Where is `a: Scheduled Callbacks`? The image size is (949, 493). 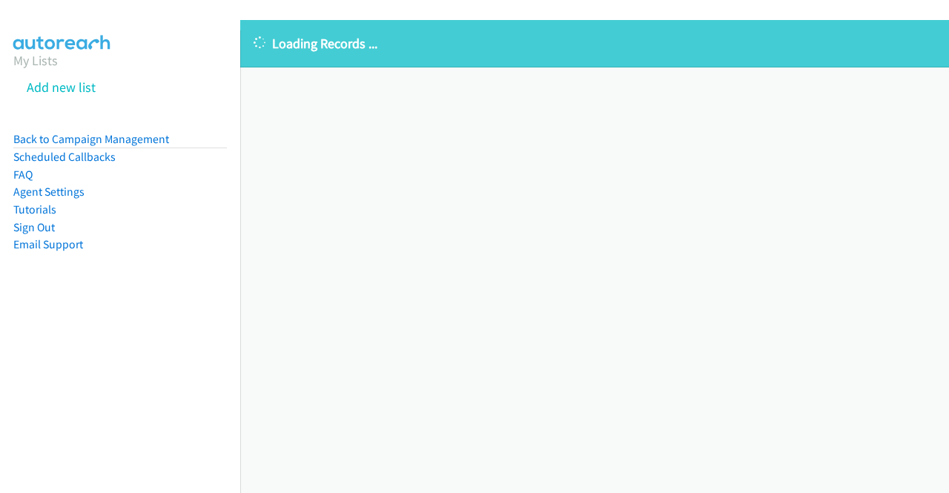 a: Scheduled Callbacks is located at coordinates (65, 156).